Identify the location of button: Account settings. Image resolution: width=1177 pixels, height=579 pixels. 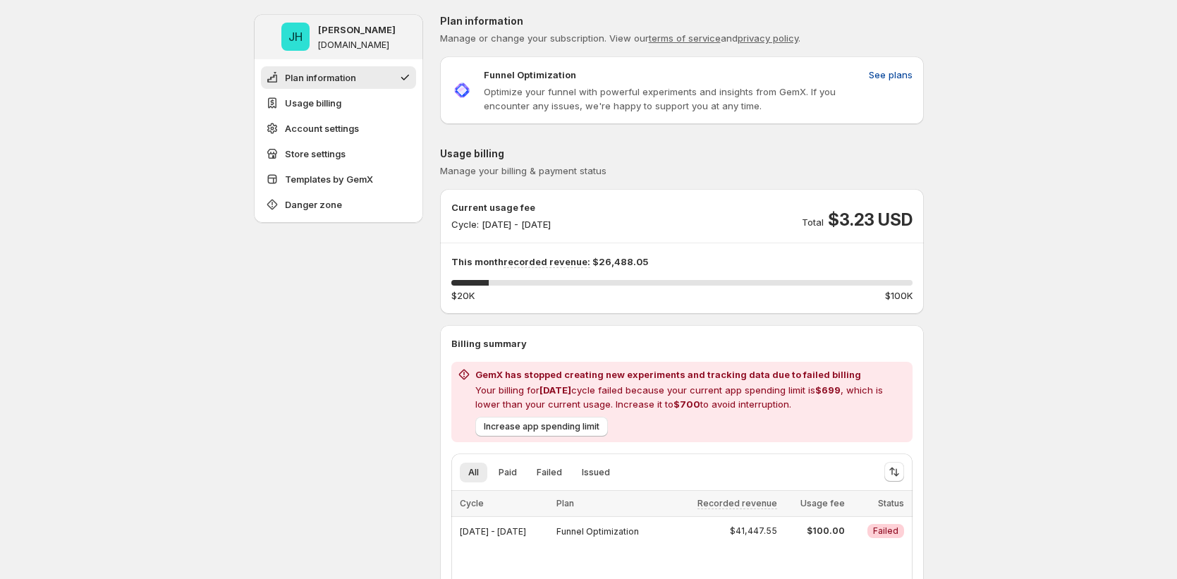
(339, 128).